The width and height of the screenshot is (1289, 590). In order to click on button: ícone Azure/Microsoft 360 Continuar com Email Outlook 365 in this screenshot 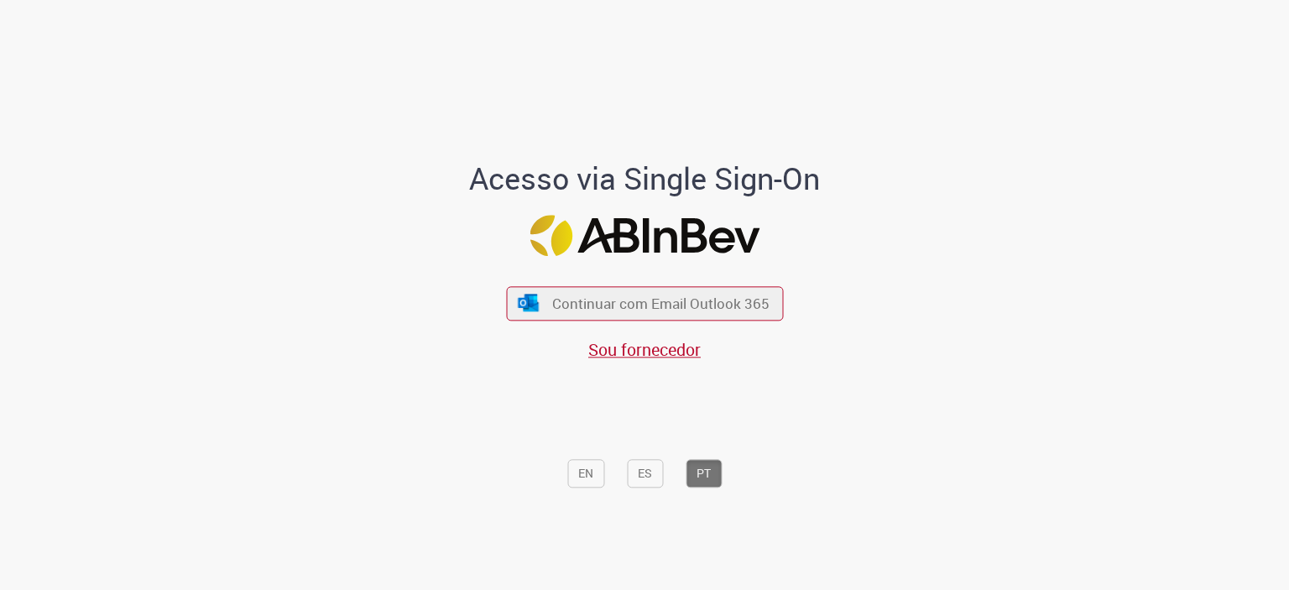, I will do `click(644, 303)`.